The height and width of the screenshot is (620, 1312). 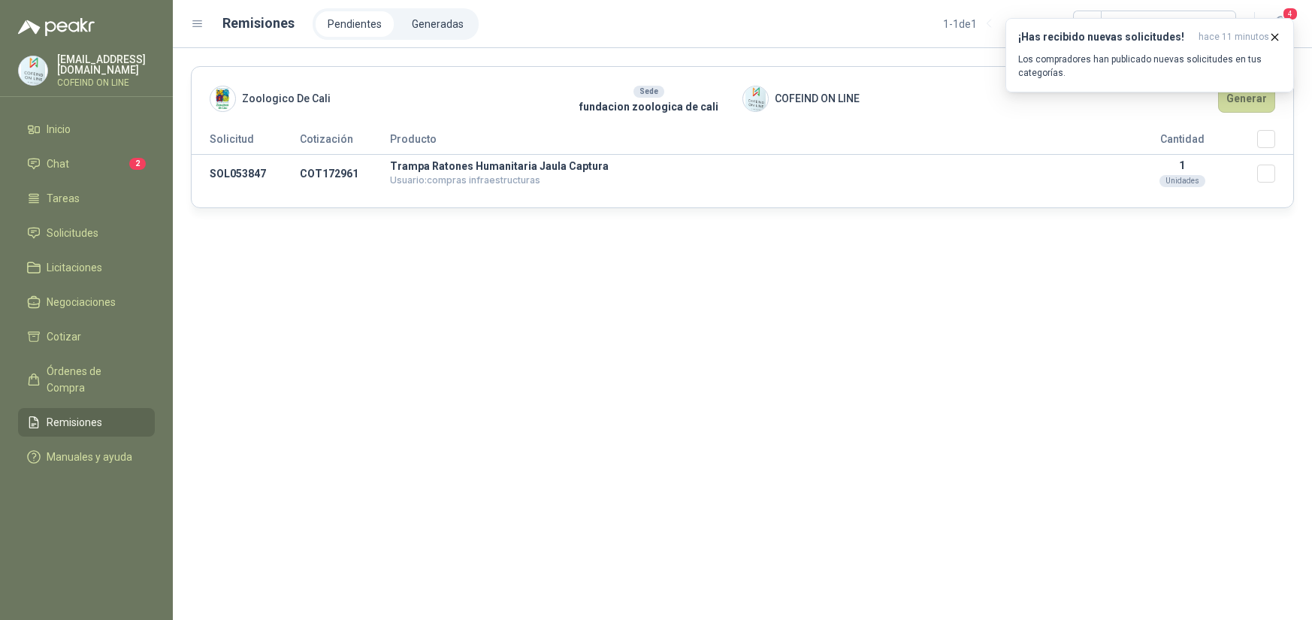 I want to click on p: Trampa Ratones Humanitaria Jaula Captura, so click(x=749, y=166).